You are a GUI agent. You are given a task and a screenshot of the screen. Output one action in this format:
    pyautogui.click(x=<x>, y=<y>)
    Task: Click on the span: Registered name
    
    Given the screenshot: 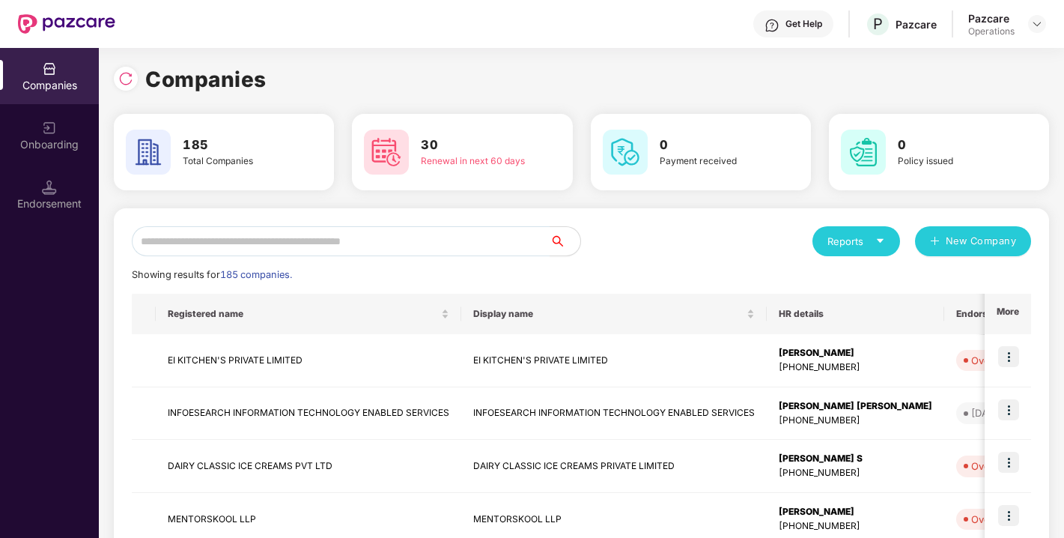 What is the action you would take?
    pyautogui.click(x=303, y=314)
    